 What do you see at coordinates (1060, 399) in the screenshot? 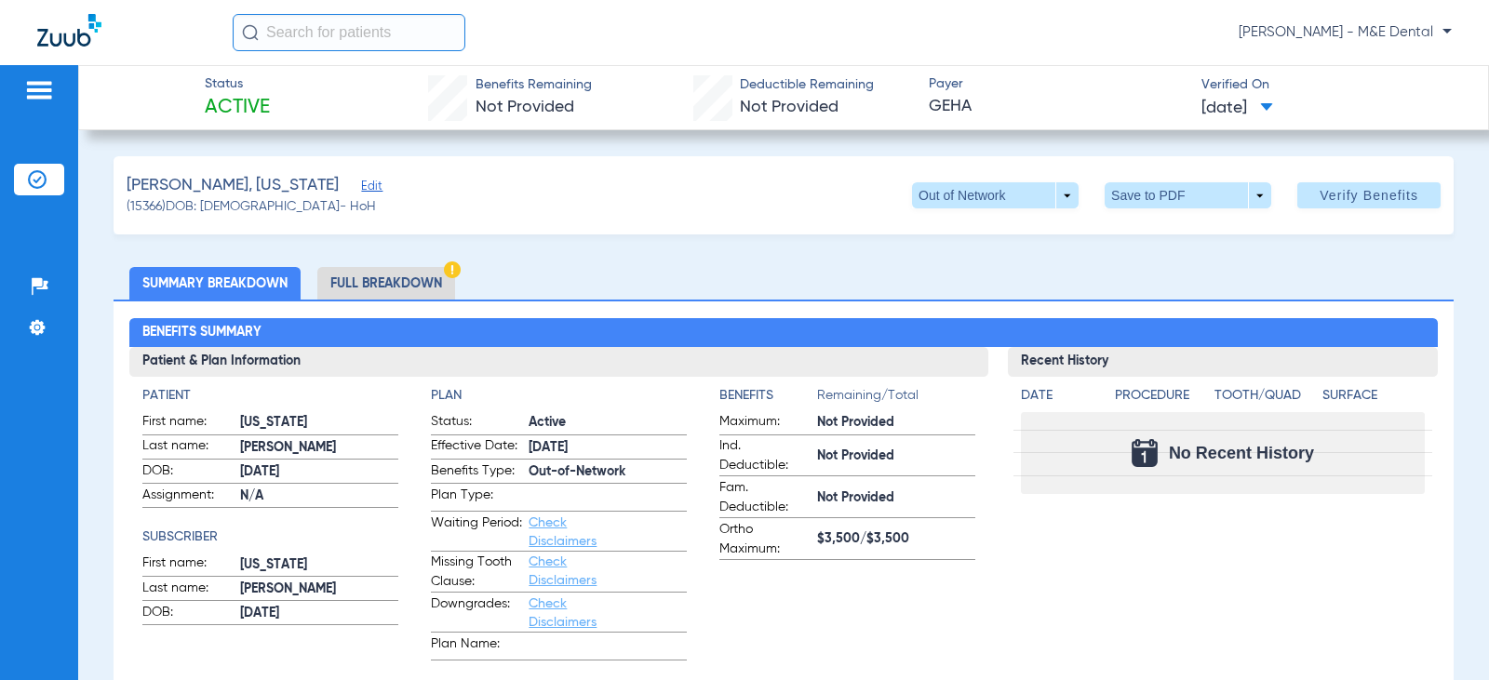
I see `app-breakdown-title: Date` at bounding box center [1060, 399].